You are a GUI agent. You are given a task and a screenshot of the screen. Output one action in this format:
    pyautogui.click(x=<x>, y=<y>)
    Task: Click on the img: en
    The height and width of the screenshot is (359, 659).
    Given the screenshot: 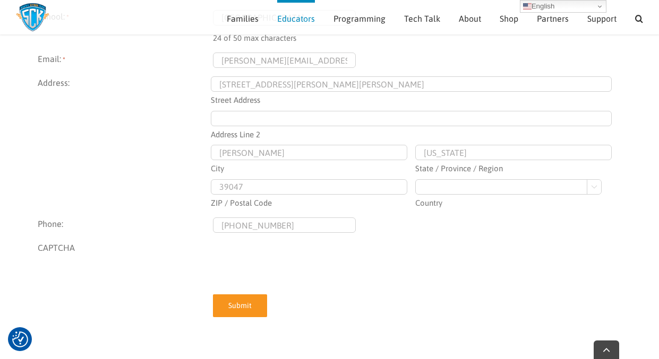 What is the action you would take?
    pyautogui.click(x=527, y=6)
    